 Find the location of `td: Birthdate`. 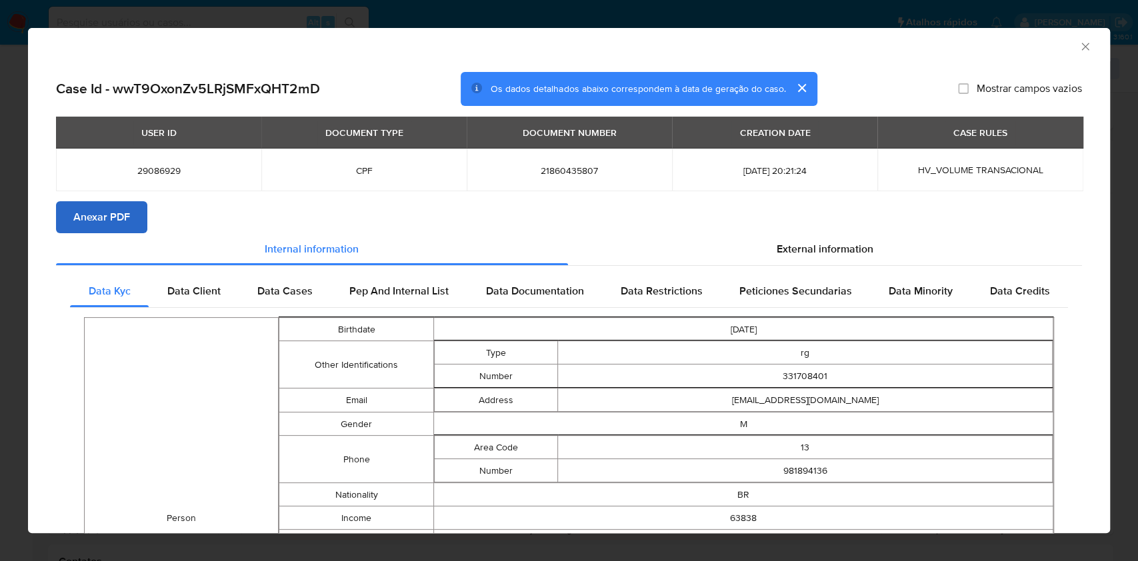

td: Birthdate is located at coordinates (356, 329).